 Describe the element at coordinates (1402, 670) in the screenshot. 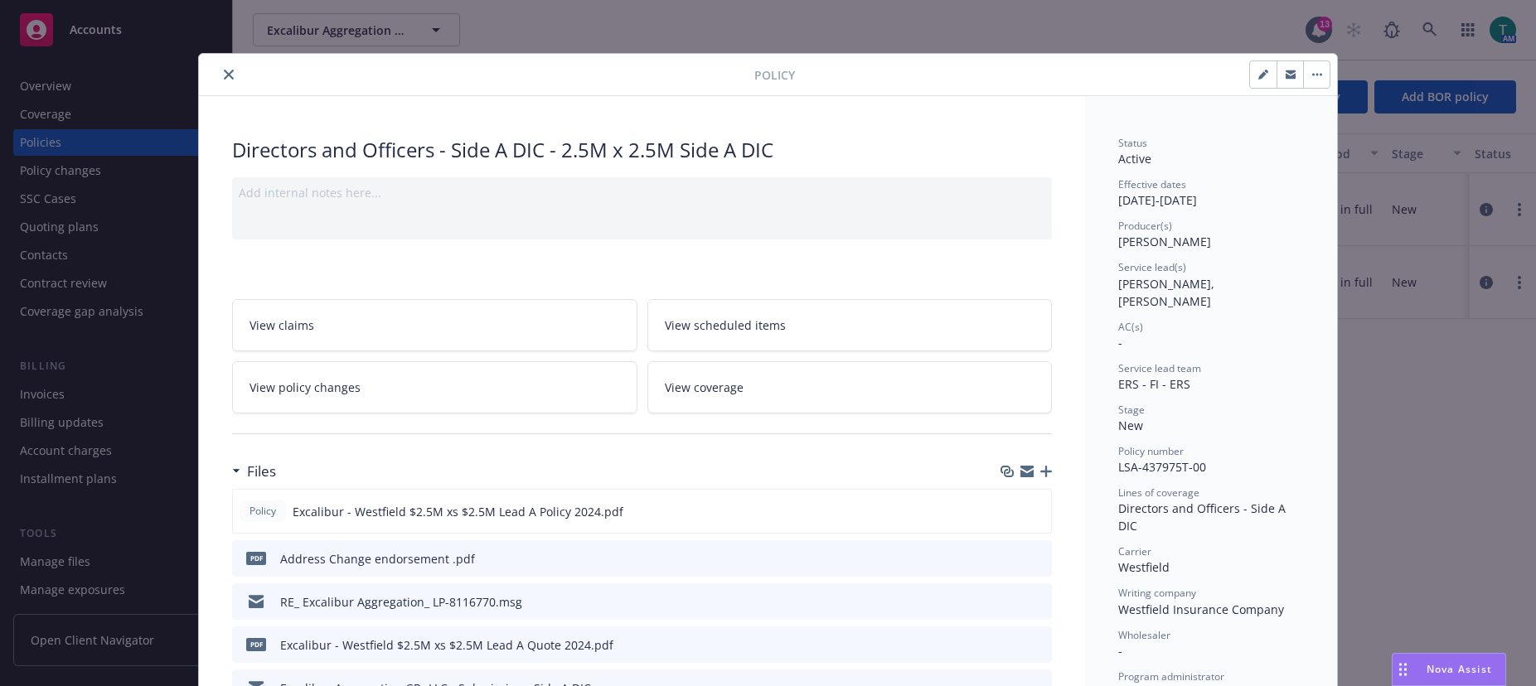

I see `div: Drag to move` at that location.